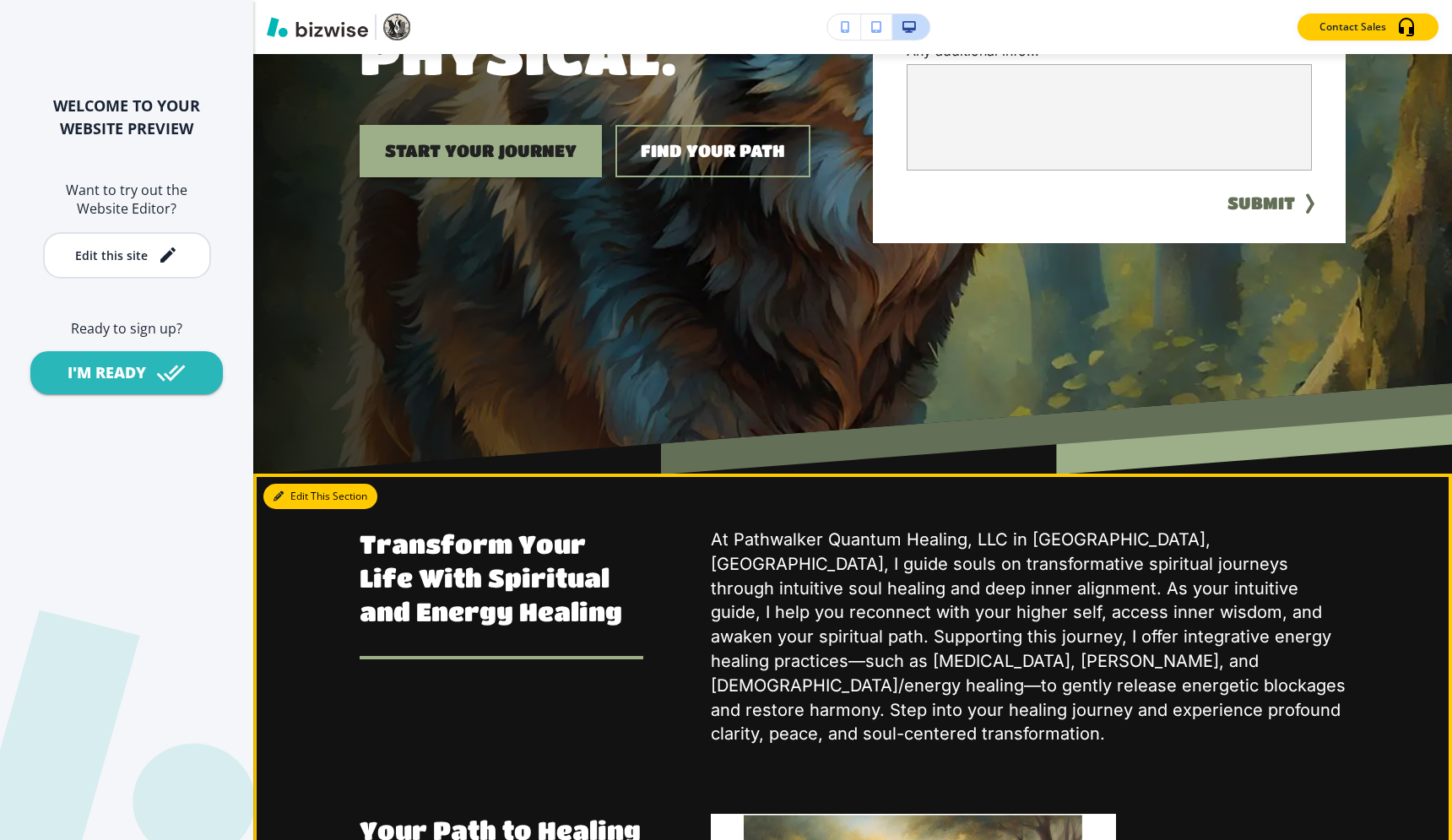 The image size is (1452, 840). What do you see at coordinates (1368, 27) in the screenshot?
I see `button: Contact Sales` at bounding box center [1368, 27].